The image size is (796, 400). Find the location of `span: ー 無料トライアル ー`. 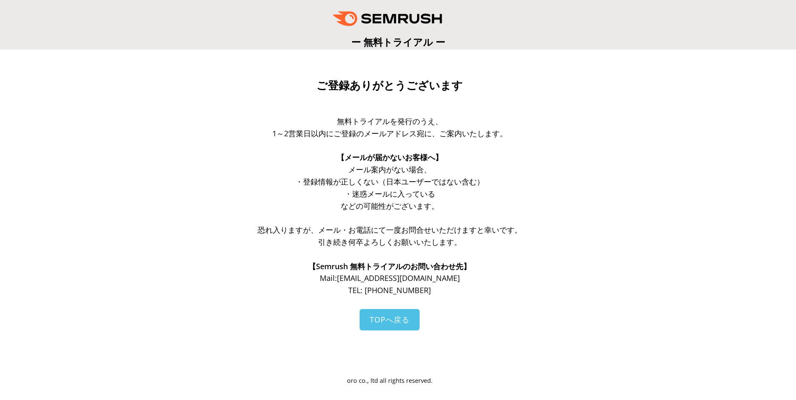

span: ー 無料トライアル ー is located at coordinates (398, 42).